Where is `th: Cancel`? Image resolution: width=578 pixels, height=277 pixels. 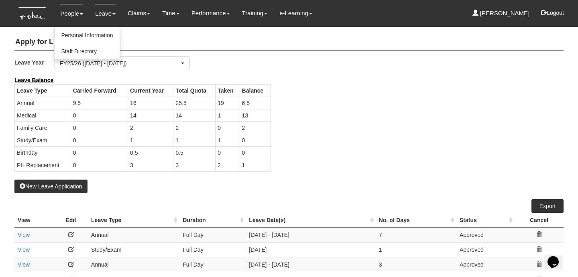 th: Cancel is located at coordinates (539, 220).